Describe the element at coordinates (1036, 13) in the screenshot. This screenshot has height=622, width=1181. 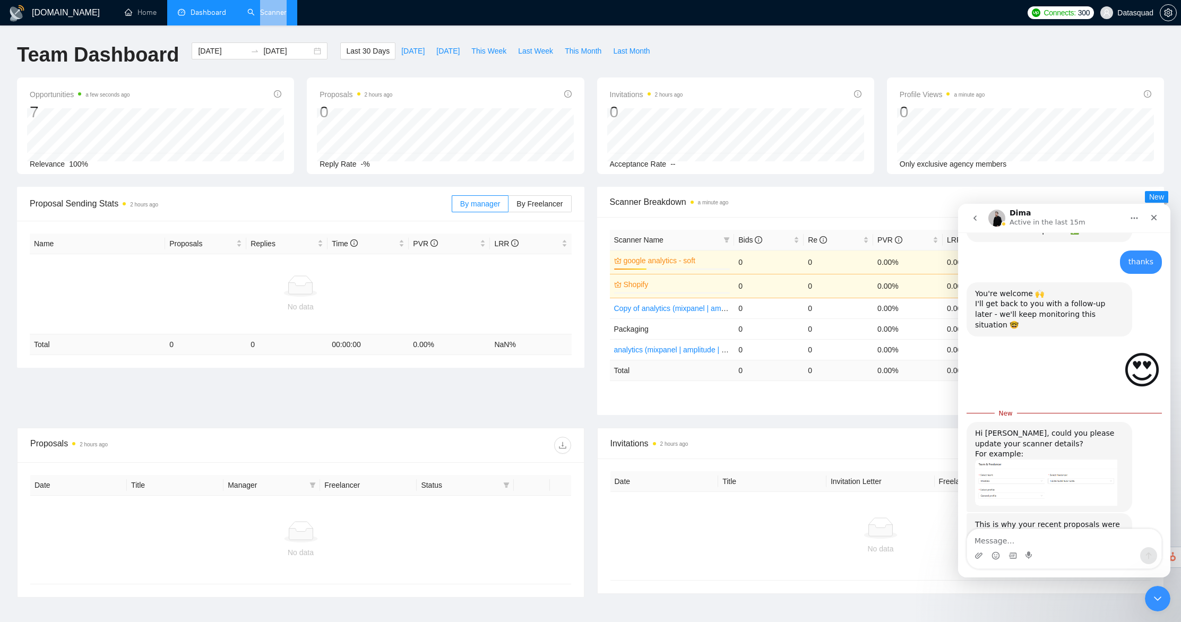
I see `img: upwork-logo.png` at that location.